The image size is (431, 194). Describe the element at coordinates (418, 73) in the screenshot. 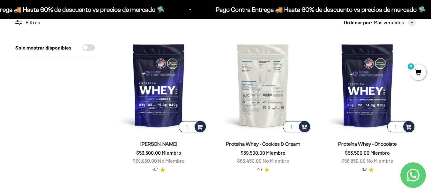

I see `a: 0` at that location.